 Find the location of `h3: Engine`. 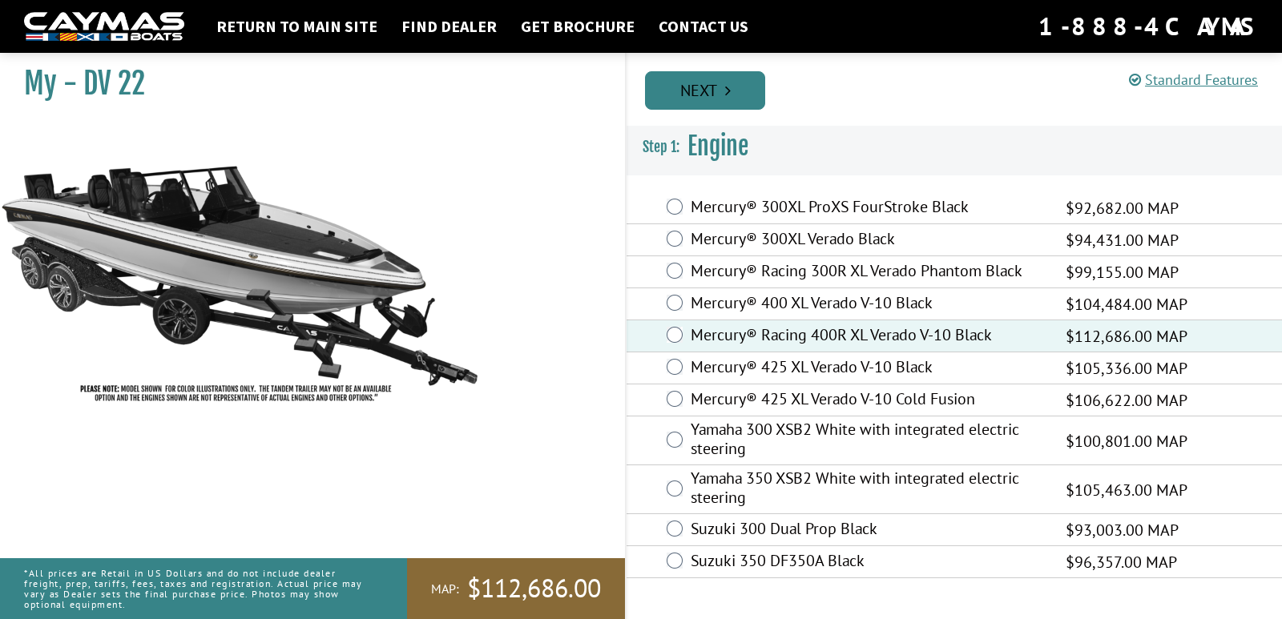

h3: Engine is located at coordinates (954, 147).